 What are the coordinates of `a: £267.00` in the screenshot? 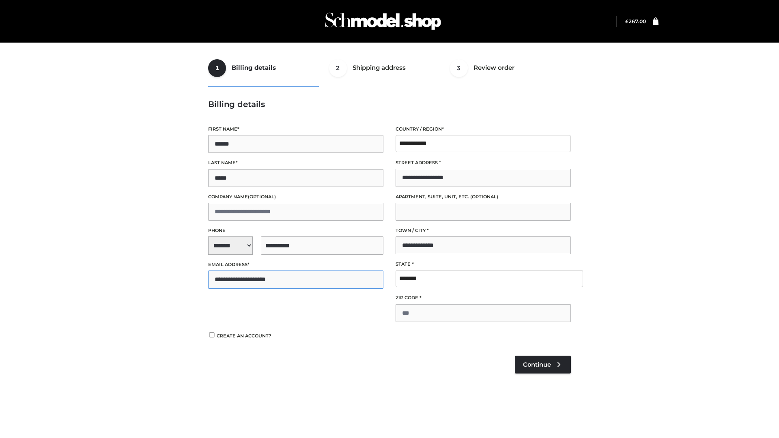 It's located at (636, 21).